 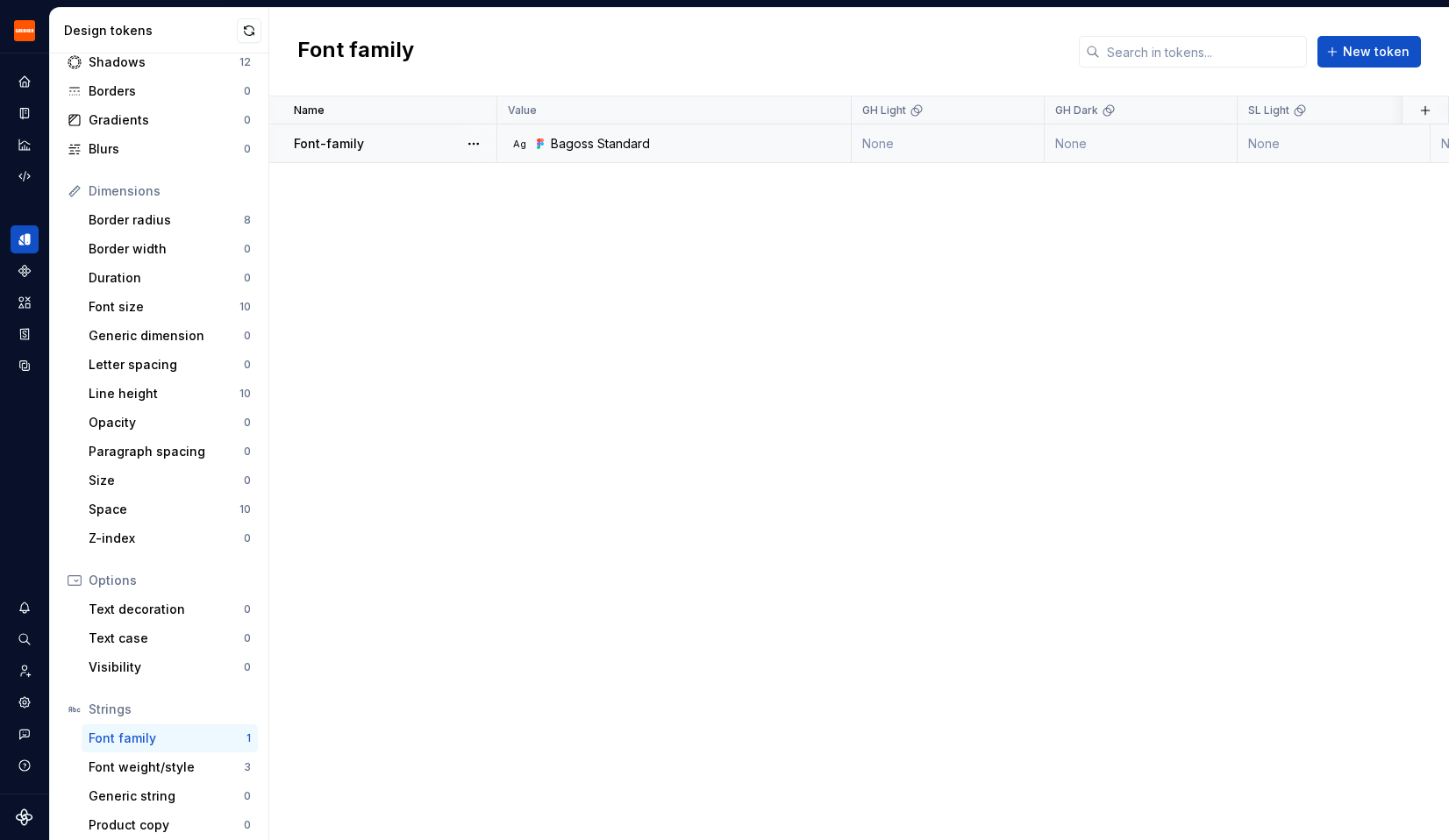 I want to click on div: Opacity, so click(x=166, y=422).